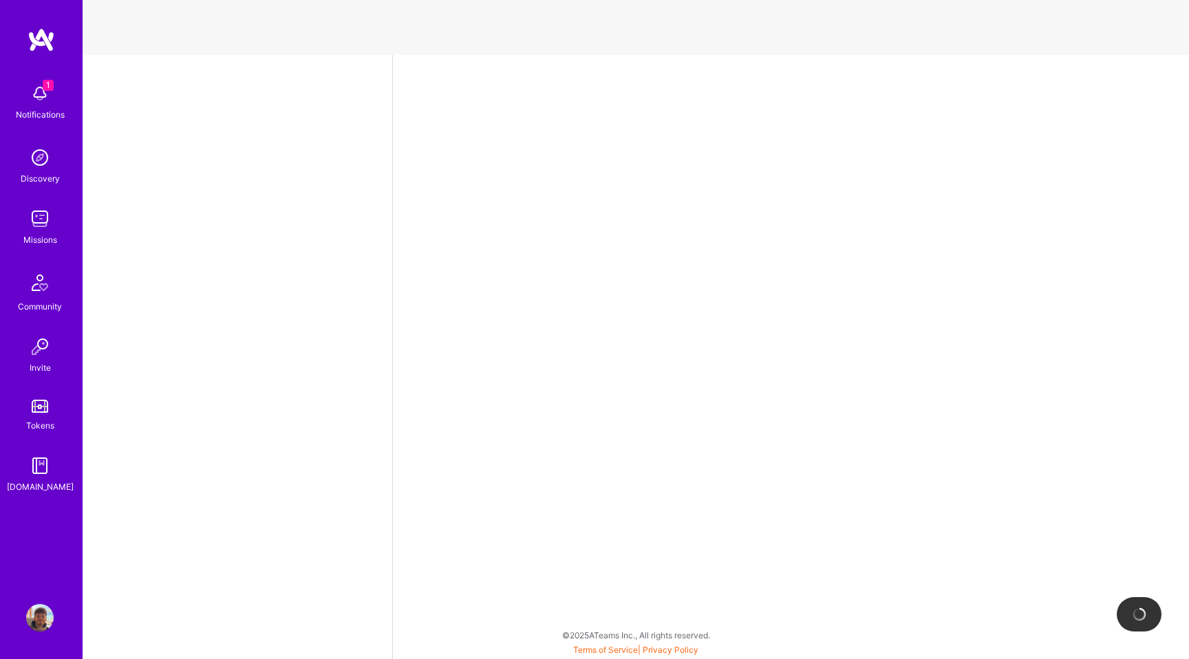 The image size is (1189, 659). What do you see at coordinates (40, 347) in the screenshot?
I see `img: Invite` at bounding box center [40, 347].